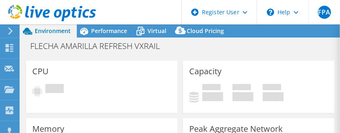  I want to click on span: Pending, so click(54, 89).